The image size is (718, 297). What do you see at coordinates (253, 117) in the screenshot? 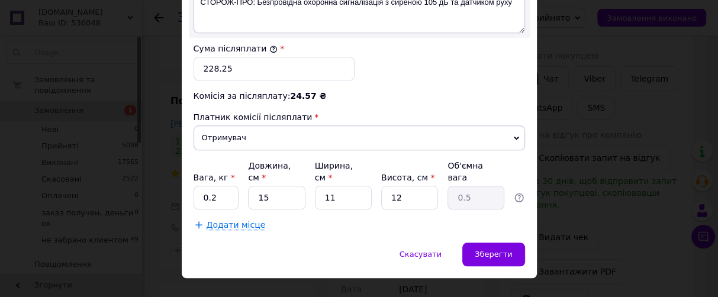
I see `span: Платник комісії післяплати` at bounding box center [253, 117].